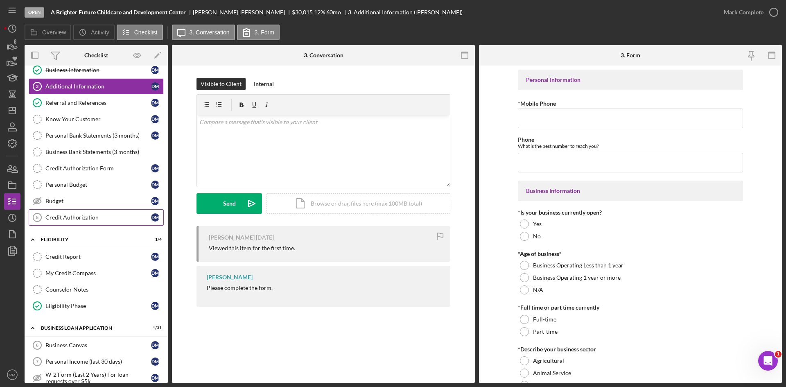 Image resolution: width=786 pixels, height=387 pixels. What do you see at coordinates (98, 257) in the screenshot?
I see `div: Credit Report` at bounding box center [98, 257].